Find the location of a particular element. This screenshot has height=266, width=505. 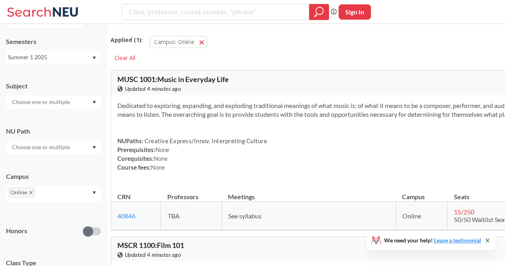

th: Professors is located at coordinates (191, 193).